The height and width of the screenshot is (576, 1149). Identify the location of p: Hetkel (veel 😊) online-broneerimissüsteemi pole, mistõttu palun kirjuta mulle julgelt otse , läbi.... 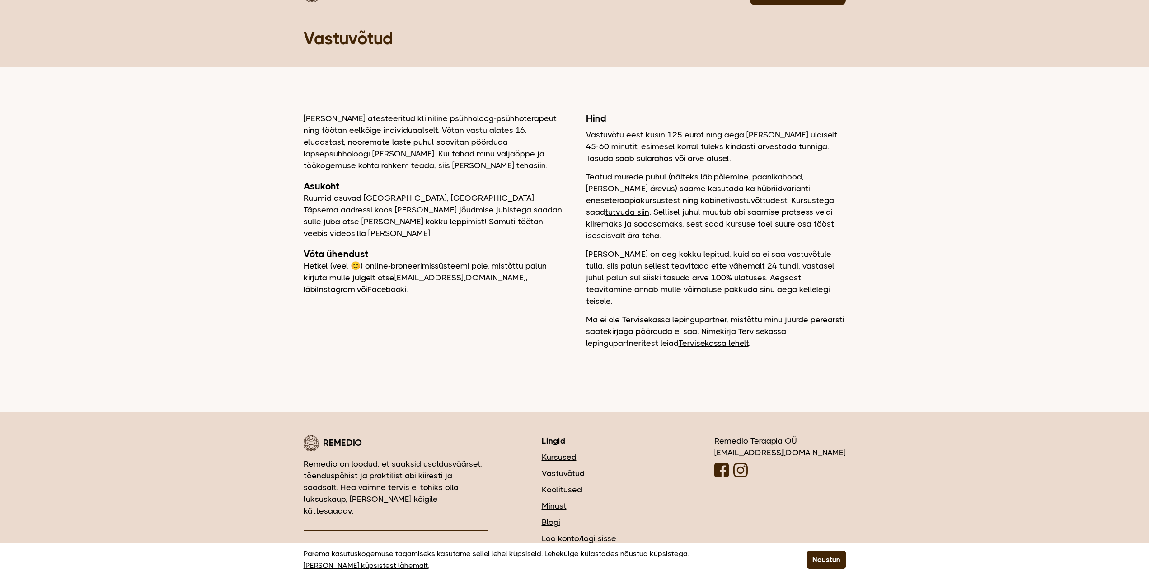
(433, 277).